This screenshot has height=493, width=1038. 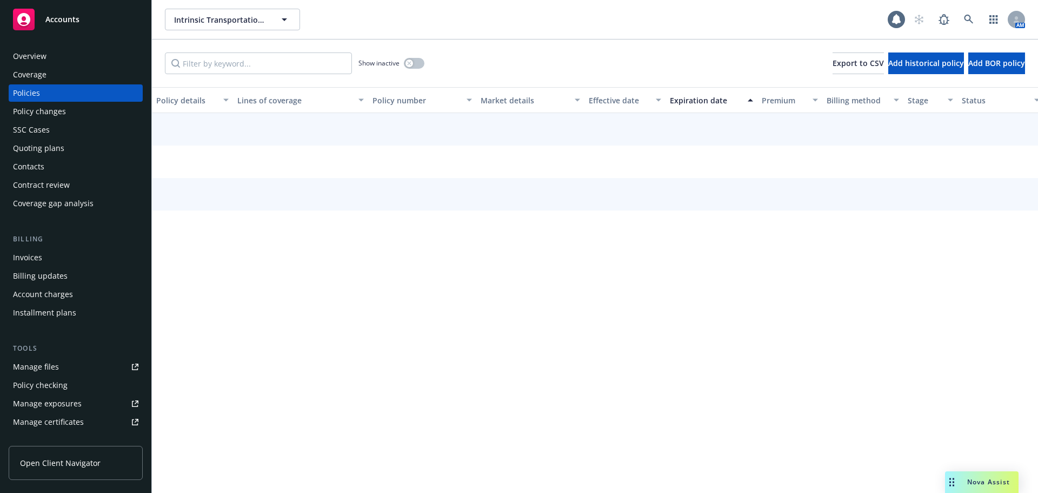 What do you see at coordinates (41, 185) in the screenshot?
I see `div: Contract review` at bounding box center [41, 185].